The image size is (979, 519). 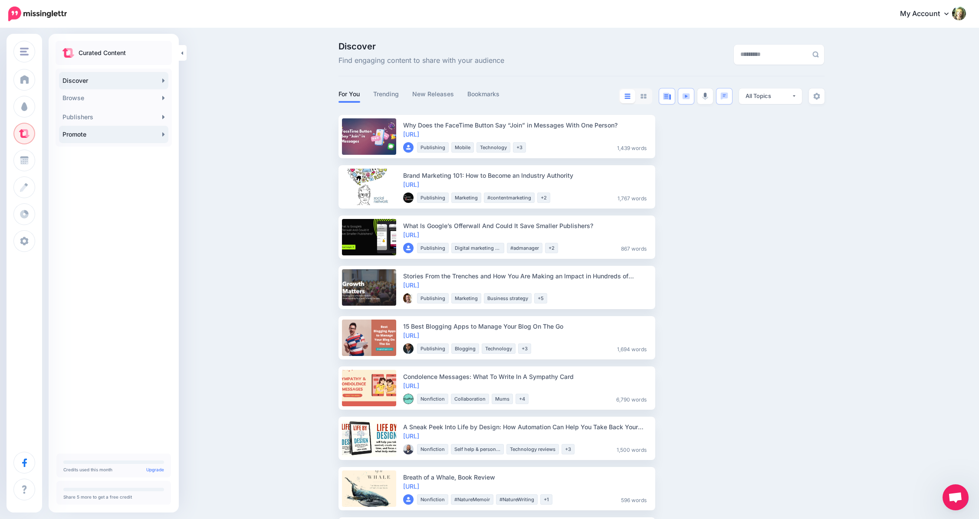 I want to click on li: Digital marketing strategy, so click(x=478, y=248).